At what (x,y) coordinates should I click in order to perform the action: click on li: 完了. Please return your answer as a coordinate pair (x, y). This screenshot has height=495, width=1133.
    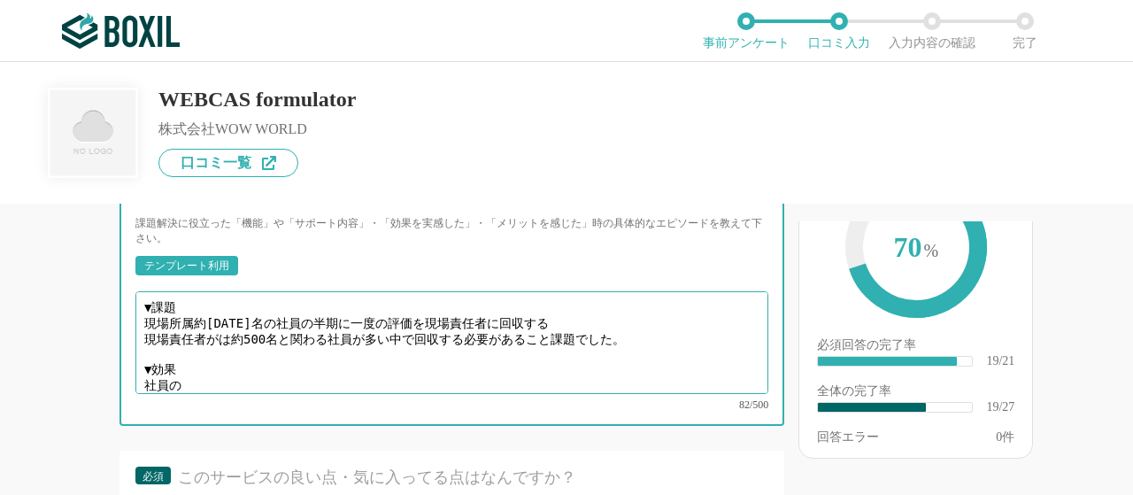
    Looking at the image, I should click on (1024, 31).